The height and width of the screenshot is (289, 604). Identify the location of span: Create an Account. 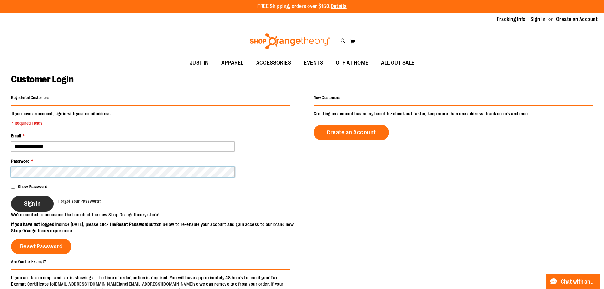
(351, 132).